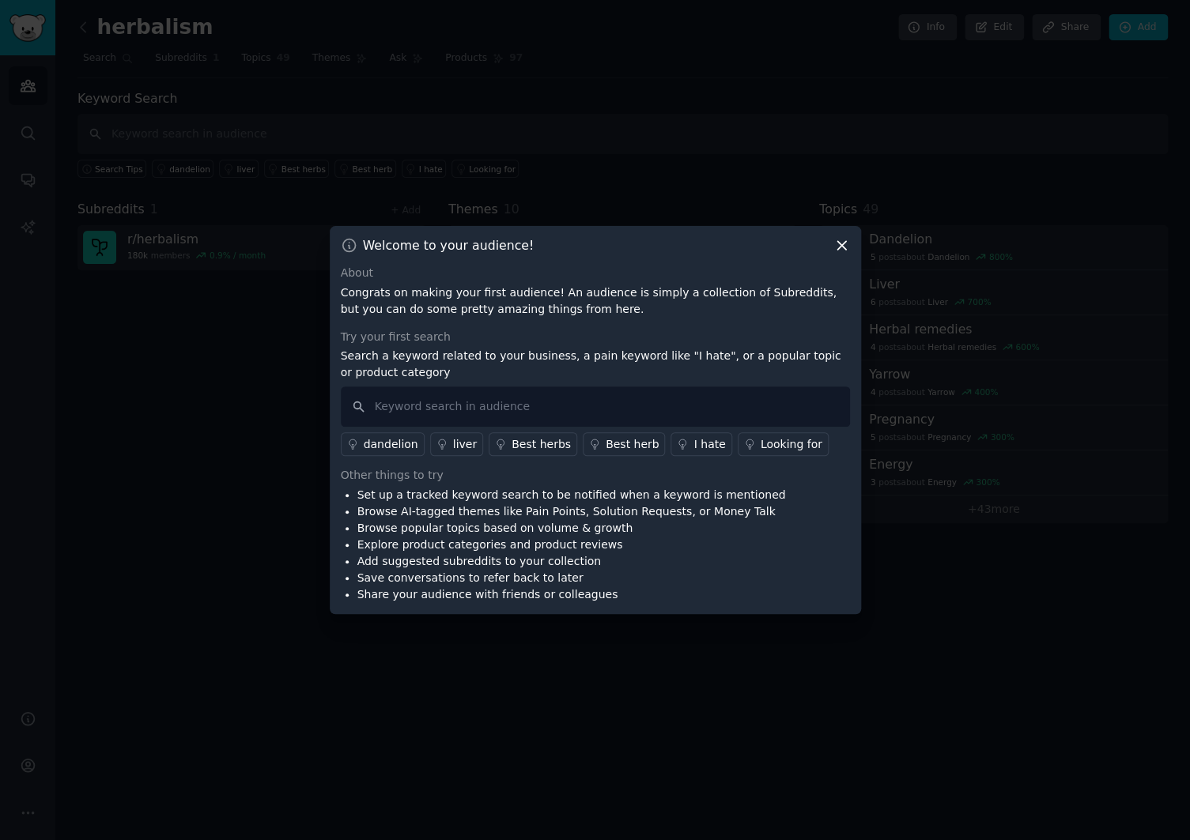  Describe the element at coordinates (383, 444) in the screenshot. I see `a: dandelion` at that location.